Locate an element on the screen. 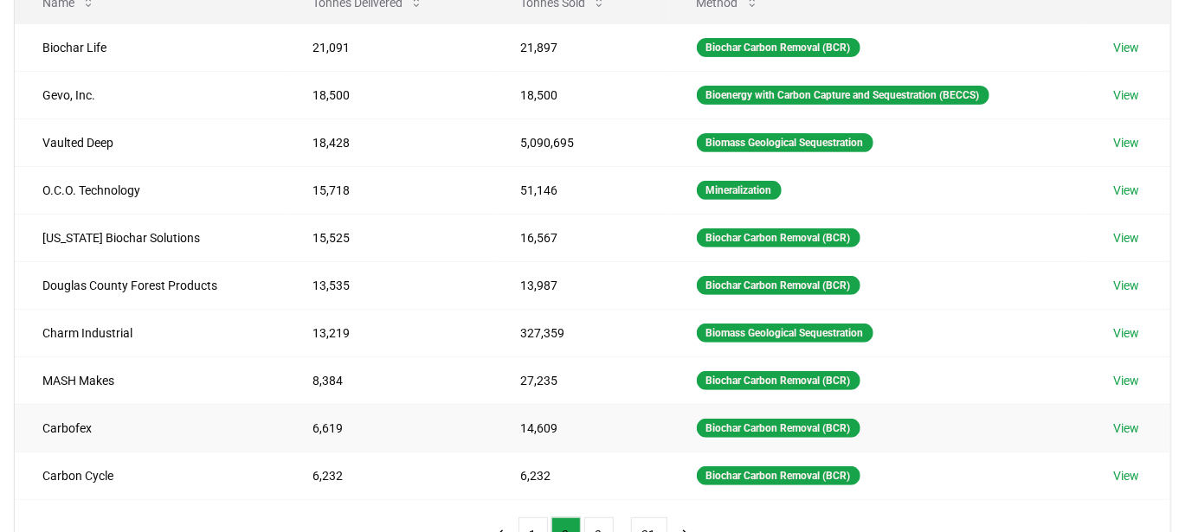 The height and width of the screenshot is (532, 1185). td: 16,567 is located at coordinates (581, 237).